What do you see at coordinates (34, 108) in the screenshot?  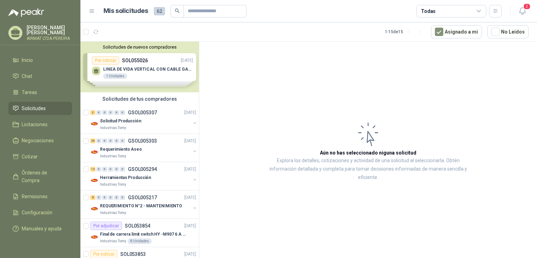 I see `span: Solicitudes` at bounding box center [34, 108].